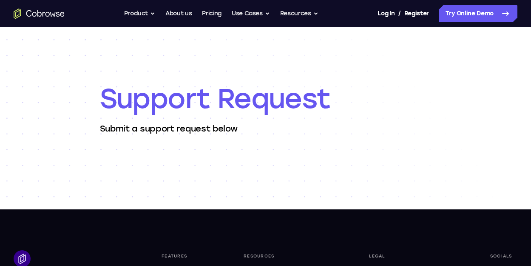  Describe the element at coordinates (405, 256) in the screenshot. I see `div: Legal` at that location.